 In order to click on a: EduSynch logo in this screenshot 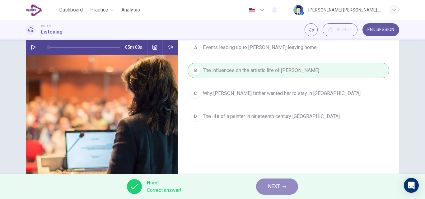, I will do `click(41, 10)`.